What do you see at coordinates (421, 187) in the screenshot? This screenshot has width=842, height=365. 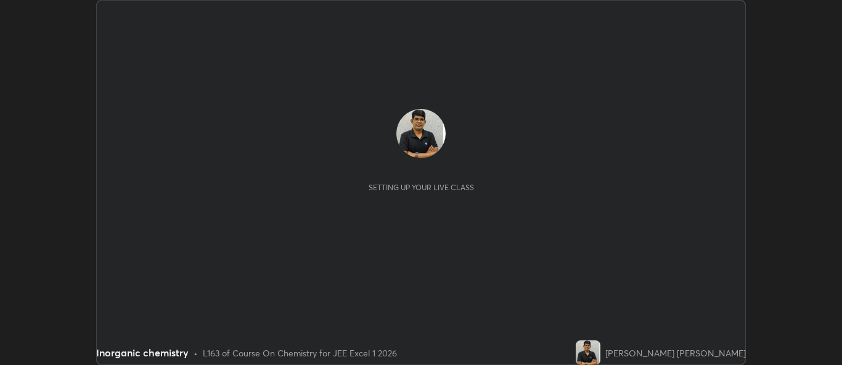 I see `div: Setting up your live class` at bounding box center [421, 187].